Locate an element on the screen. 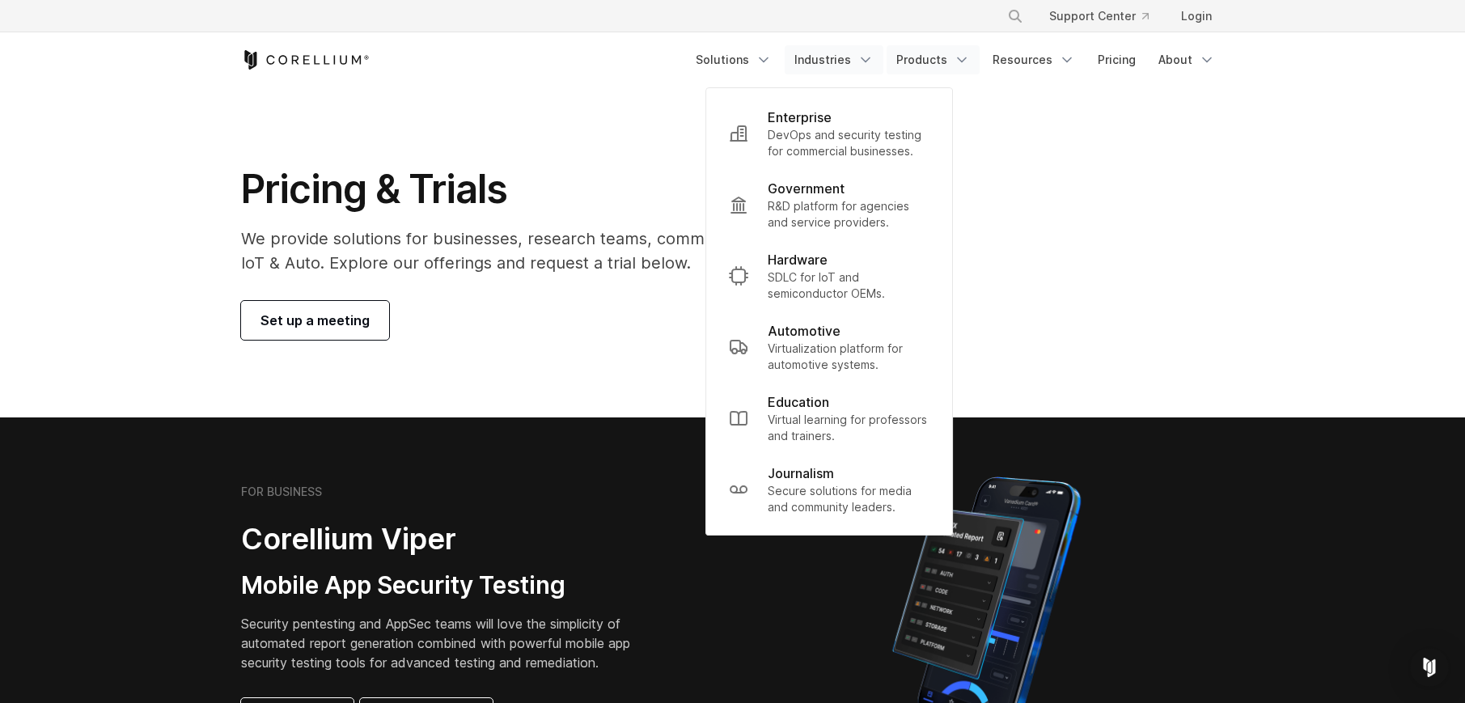 This screenshot has height=703, width=1465. a: Pricing is located at coordinates (1116, 60).